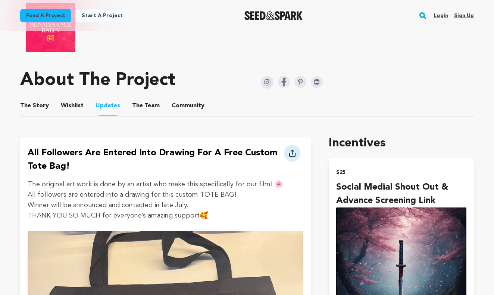 The image size is (494, 295). Describe the element at coordinates (188, 106) in the screenshot. I see `span: Community` at that location.